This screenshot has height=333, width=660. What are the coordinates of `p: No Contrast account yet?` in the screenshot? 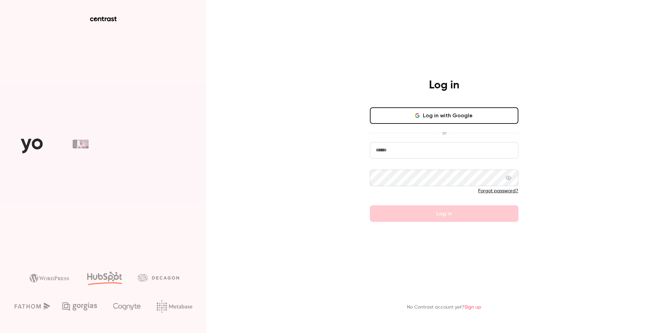 It's located at (444, 307).